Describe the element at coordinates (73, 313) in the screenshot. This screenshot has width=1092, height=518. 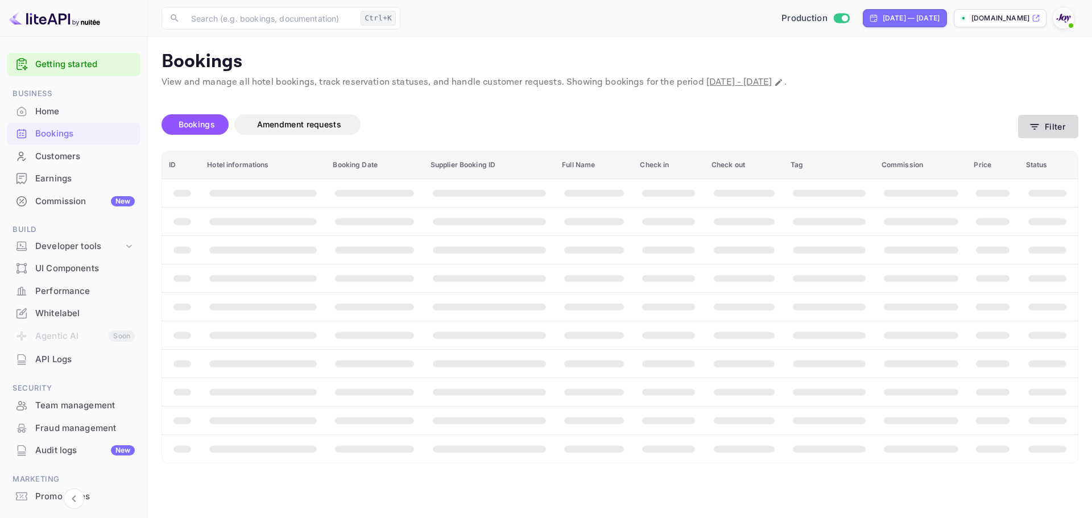
I see `a: Whitelabel` at that location.